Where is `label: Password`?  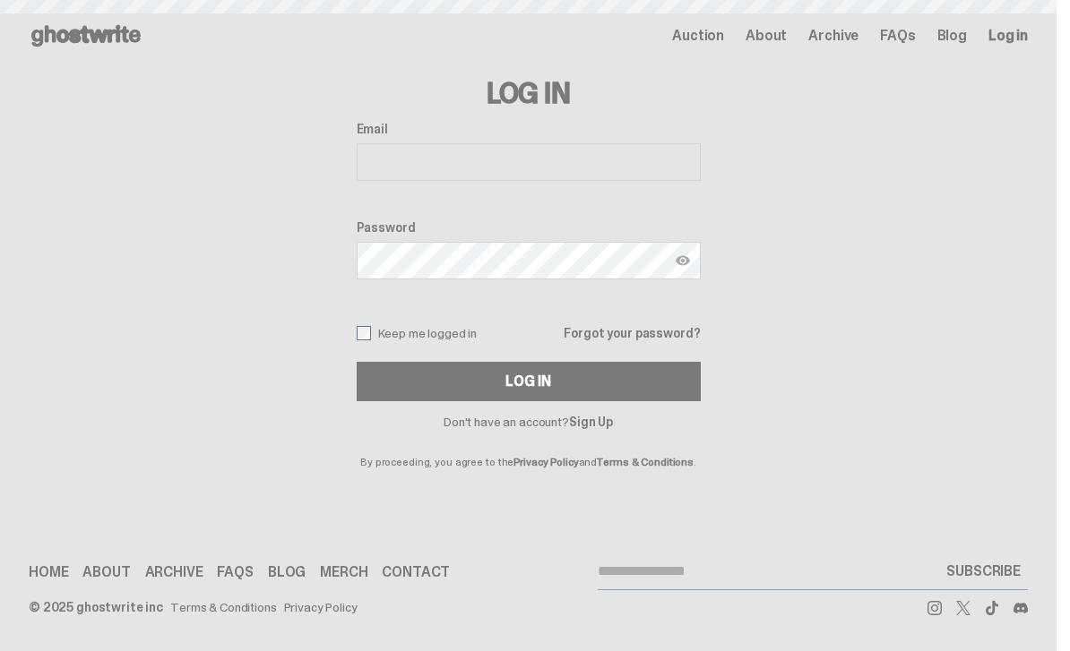 label: Password is located at coordinates (529, 228).